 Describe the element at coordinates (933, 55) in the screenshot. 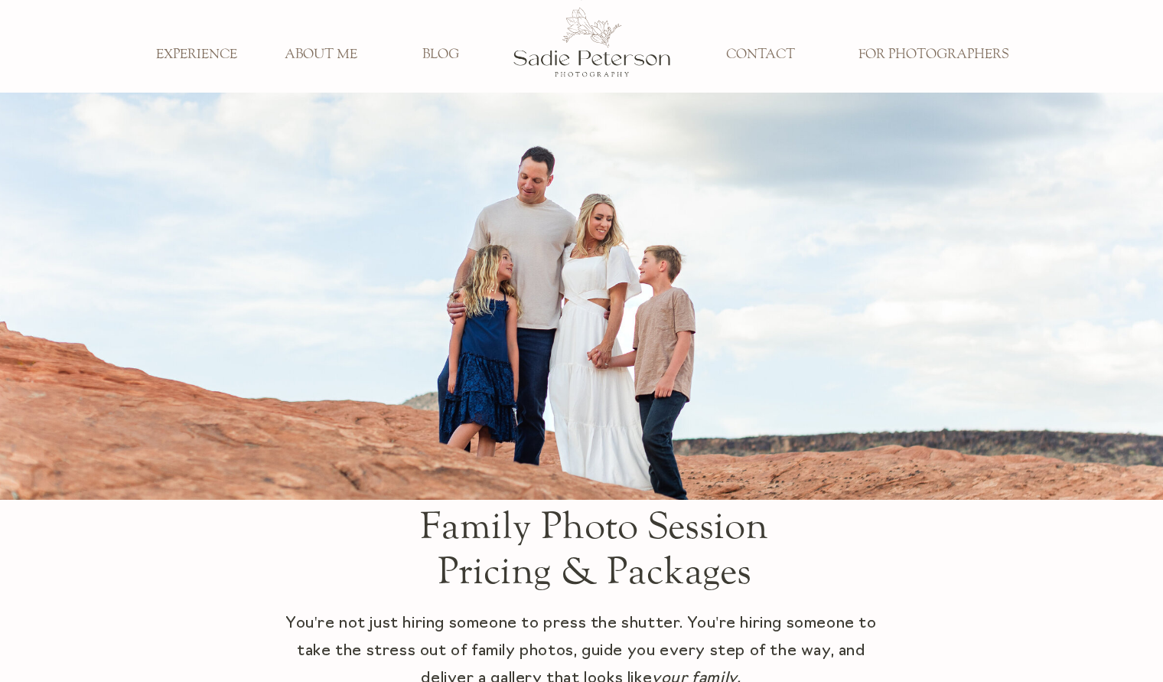

I see `a: FOR PHOTOGRAPHERS` at that location.